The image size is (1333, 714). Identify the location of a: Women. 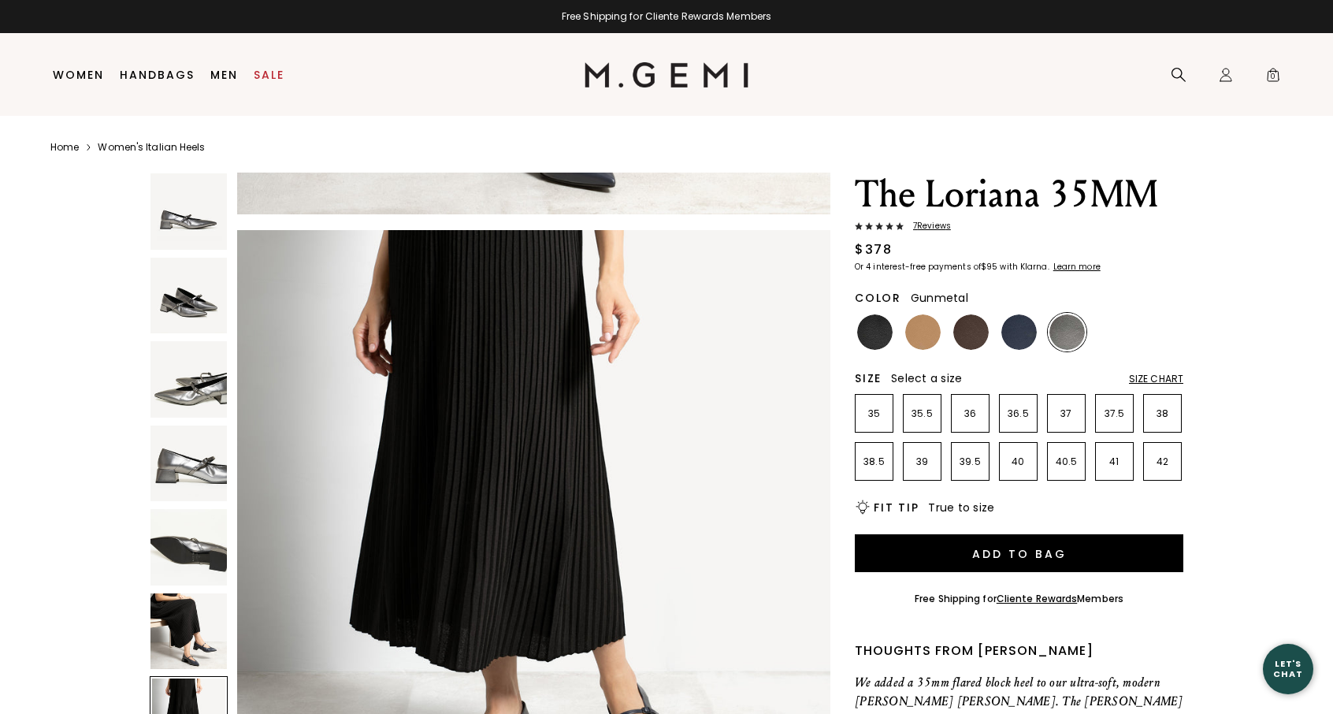
(78, 75).